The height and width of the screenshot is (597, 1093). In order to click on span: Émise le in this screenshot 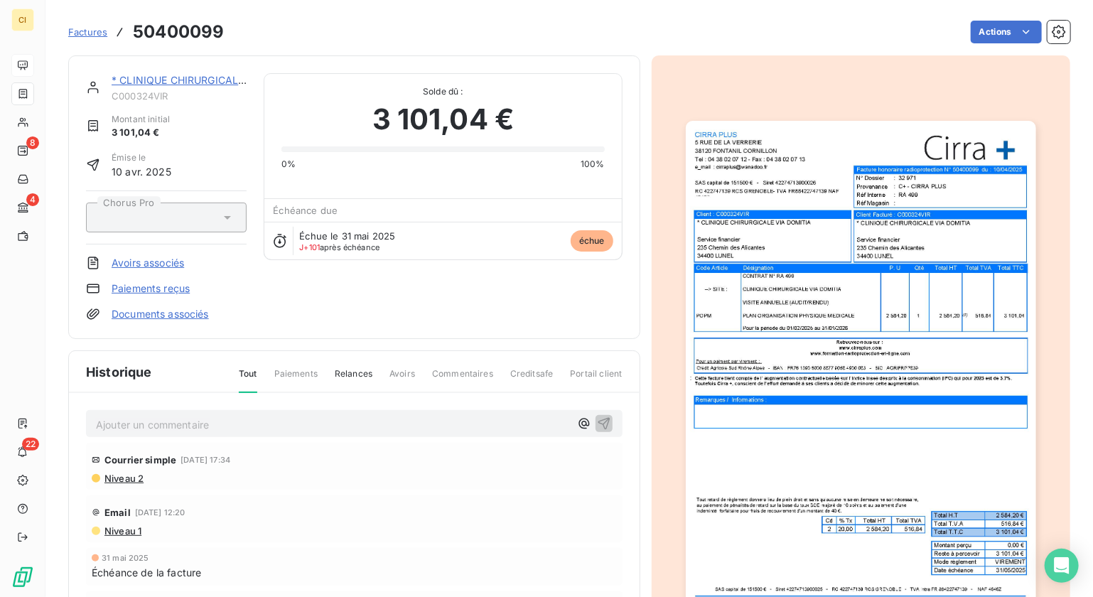, I will do `click(141, 158)`.